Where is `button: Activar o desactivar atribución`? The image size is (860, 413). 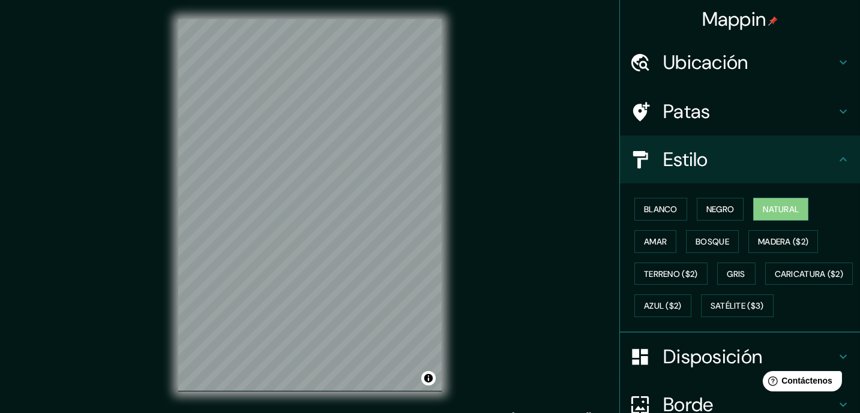 button: Activar o desactivar atribución is located at coordinates (428, 379).